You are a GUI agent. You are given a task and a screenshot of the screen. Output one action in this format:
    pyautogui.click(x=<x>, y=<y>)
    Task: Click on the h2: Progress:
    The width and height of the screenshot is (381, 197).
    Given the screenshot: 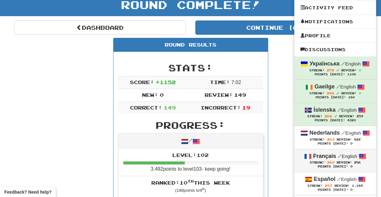 What is the action you would take?
    pyautogui.click(x=190, y=125)
    